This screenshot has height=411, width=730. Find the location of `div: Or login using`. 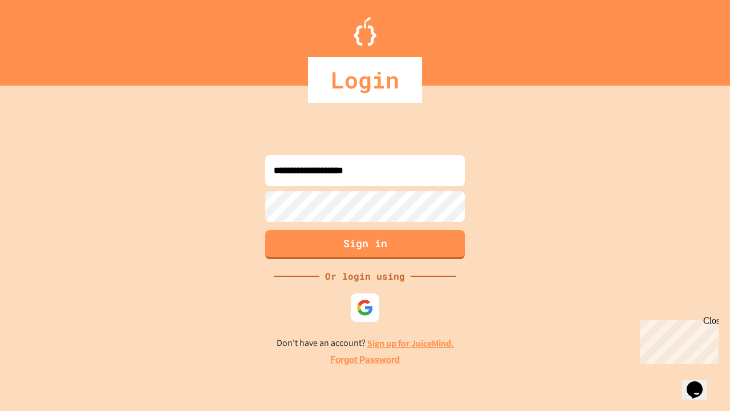

div: Or login using is located at coordinates (365, 276).